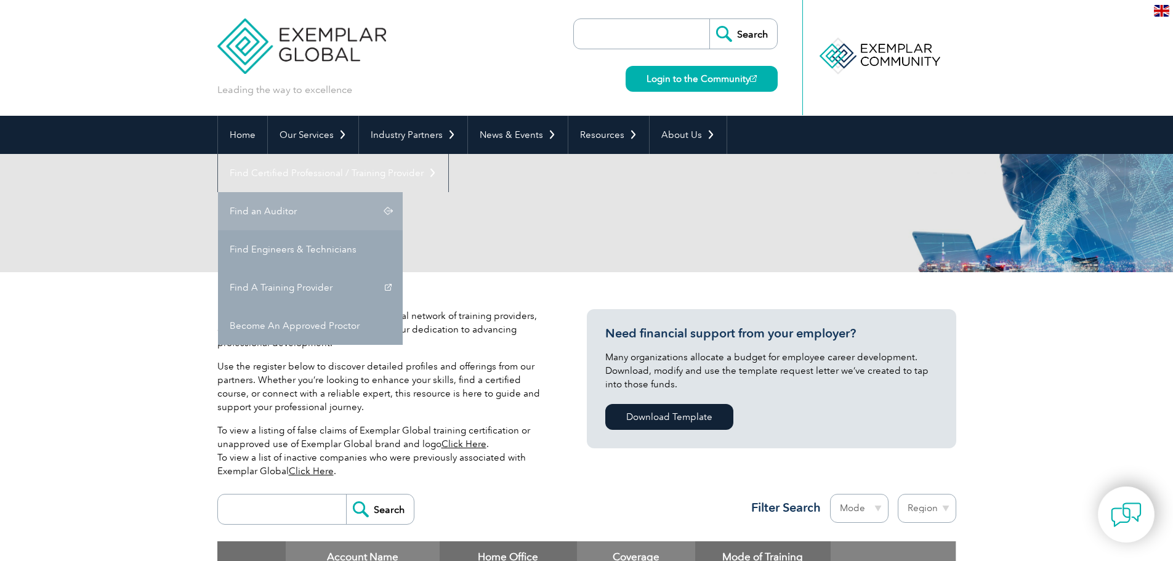 The image size is (1173, 561). What do you see at coordinates (384, 387) in the screenshot?
I see `p: Use the register below to discover detailed profiles and offerings from our partners. Whether you...` at bounding box center [384, 387].